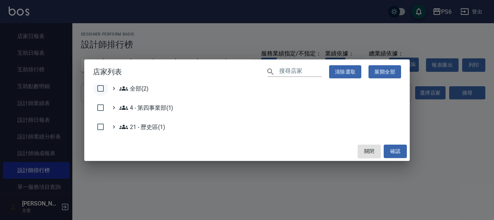 Image resolution: width=494 pixels, height=220 pixels. Describe the element at coordinates (385, 72) in the screenshot. I see `button: 展開全部` at that location.